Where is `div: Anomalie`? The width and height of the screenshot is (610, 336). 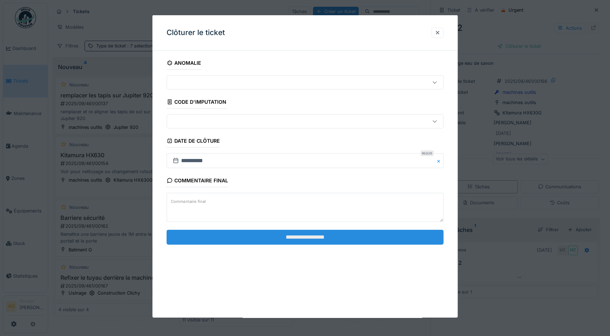
div: Anomalie is located at coordinates (184, 64).